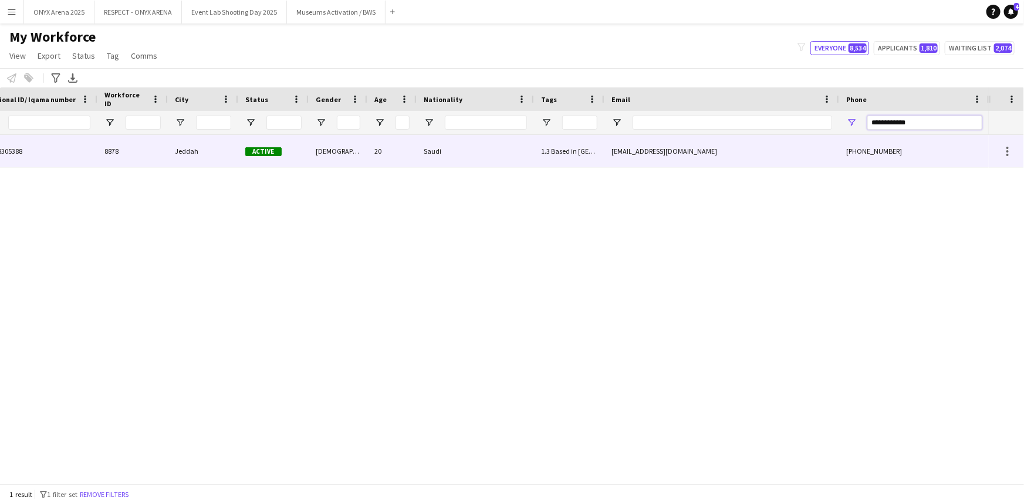 This screenshot has height=504, width=1024. I want to click on div: 8878, so click(133, 151).